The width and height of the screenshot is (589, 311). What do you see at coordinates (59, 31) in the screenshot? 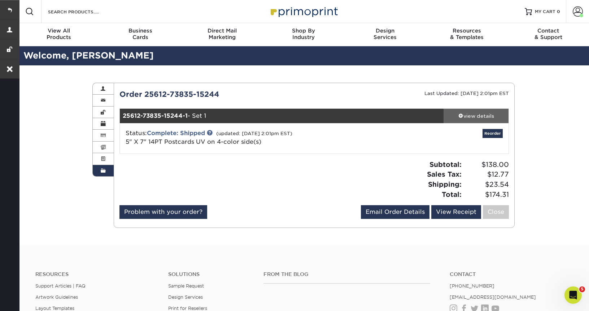
I see `span: View All` at bounding box center [59, 31].